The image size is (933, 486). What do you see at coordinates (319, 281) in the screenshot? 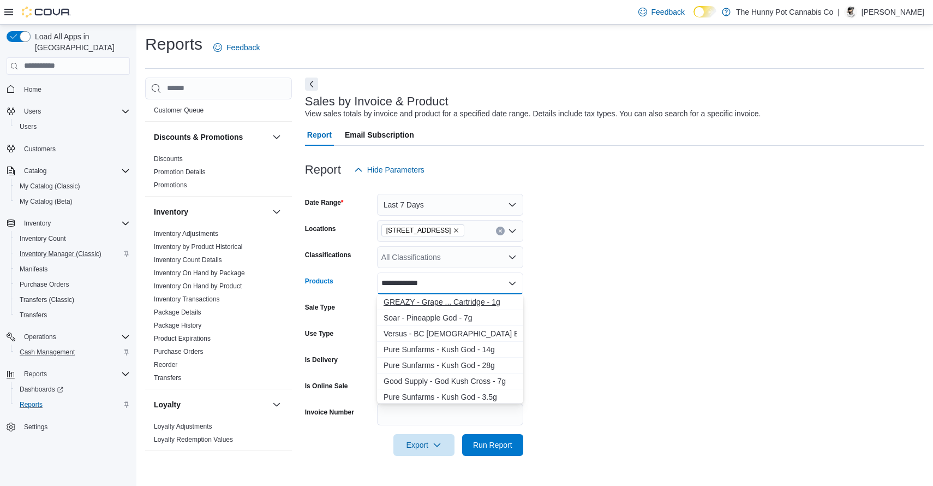
I see `label: Products` at bounding box center [319, 281].